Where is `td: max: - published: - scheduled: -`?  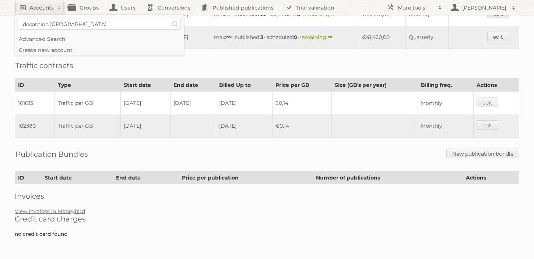 td: max: - published: - scheduled: - is located at coordinates (285, 37).